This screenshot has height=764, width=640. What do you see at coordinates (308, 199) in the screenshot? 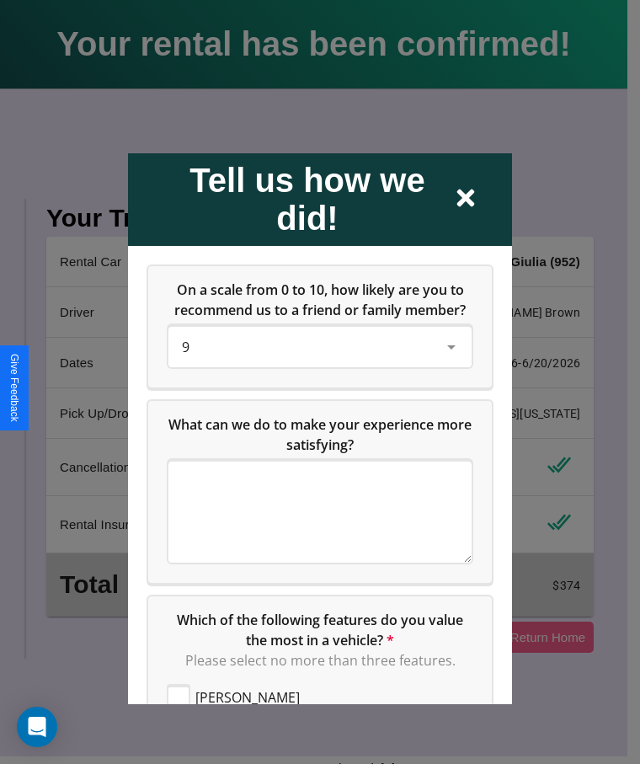
I see `h2: Tell us how we did!` at bounding box center [308, 199].